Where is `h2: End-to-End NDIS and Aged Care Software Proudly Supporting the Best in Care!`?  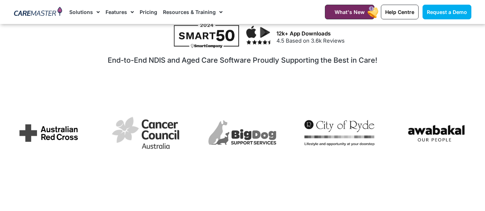
h2: End-to-End NDIS and Aged Care Software Proudly Supporting the Best in Care! is located at coordinates (243, 60).